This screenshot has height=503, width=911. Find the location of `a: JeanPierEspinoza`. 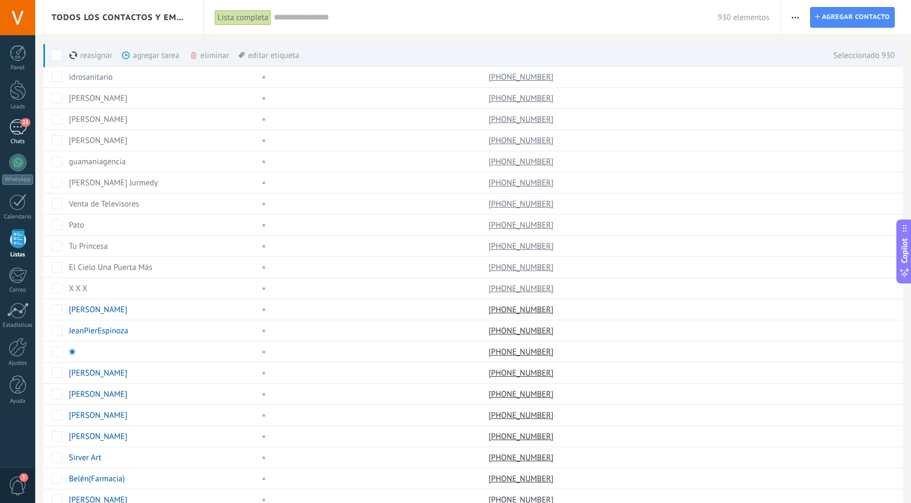

a: JeanPierEspinoza is located at coordinates (98, 331).